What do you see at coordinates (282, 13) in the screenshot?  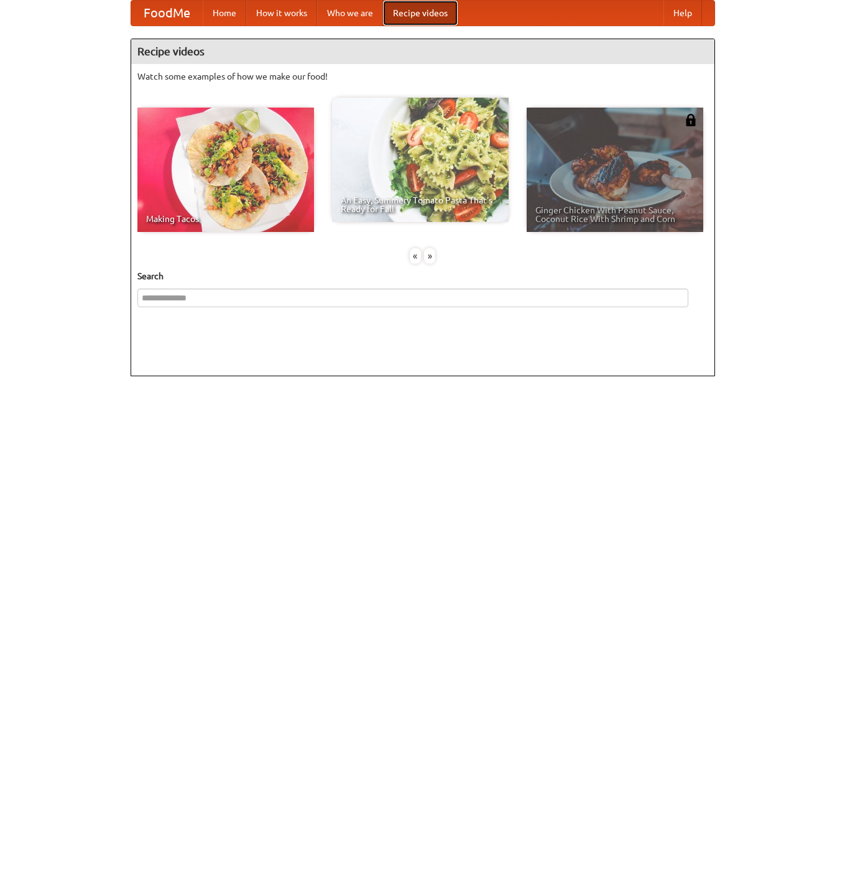 I see `a: How it works` at bounding box center [282, 13].